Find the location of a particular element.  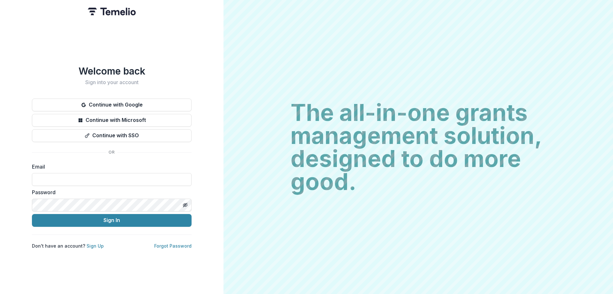

button: Continue with SSO is located at coordinates (112, 135).